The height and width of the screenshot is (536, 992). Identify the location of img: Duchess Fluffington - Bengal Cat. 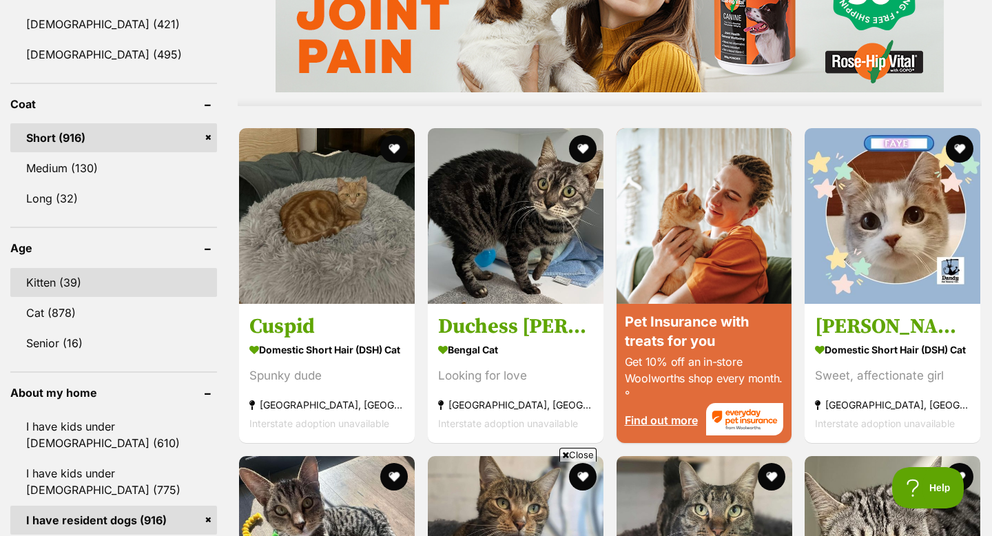
(516, 216).